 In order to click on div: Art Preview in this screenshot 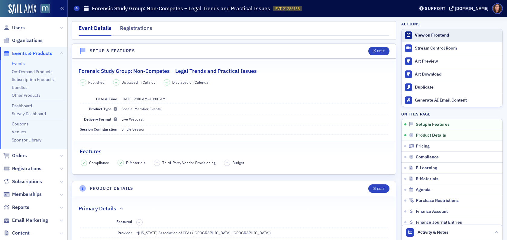, I will do `click(457, 61)`.